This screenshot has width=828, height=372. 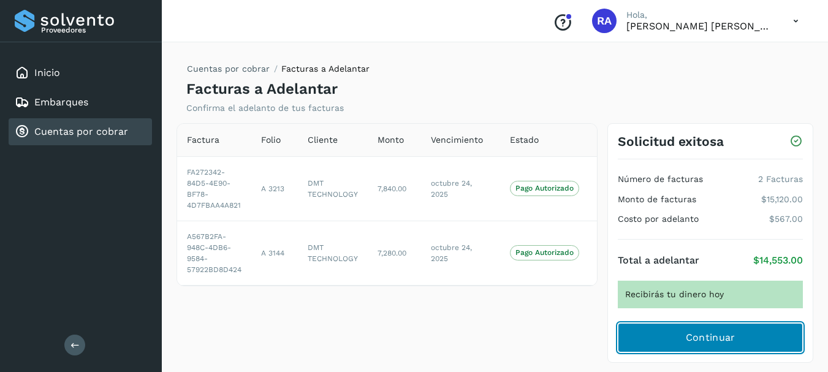 I want to click on p: Confirma el adelanto de tus facturas, so click(x=265, y=108).